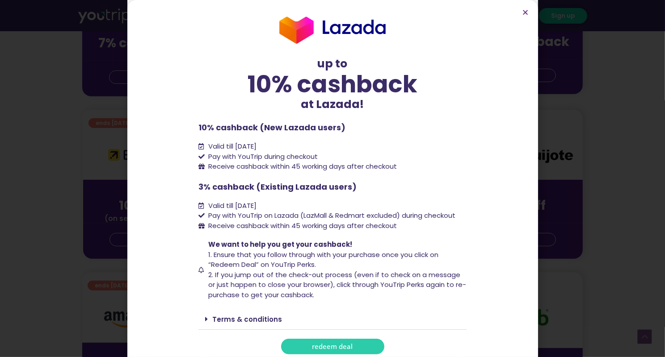 The width and height of the screenshot is (665, 357). Describe the element at coordinates (332, 84) in the screenshot. I see `div: up to at Lazada!` at that location.